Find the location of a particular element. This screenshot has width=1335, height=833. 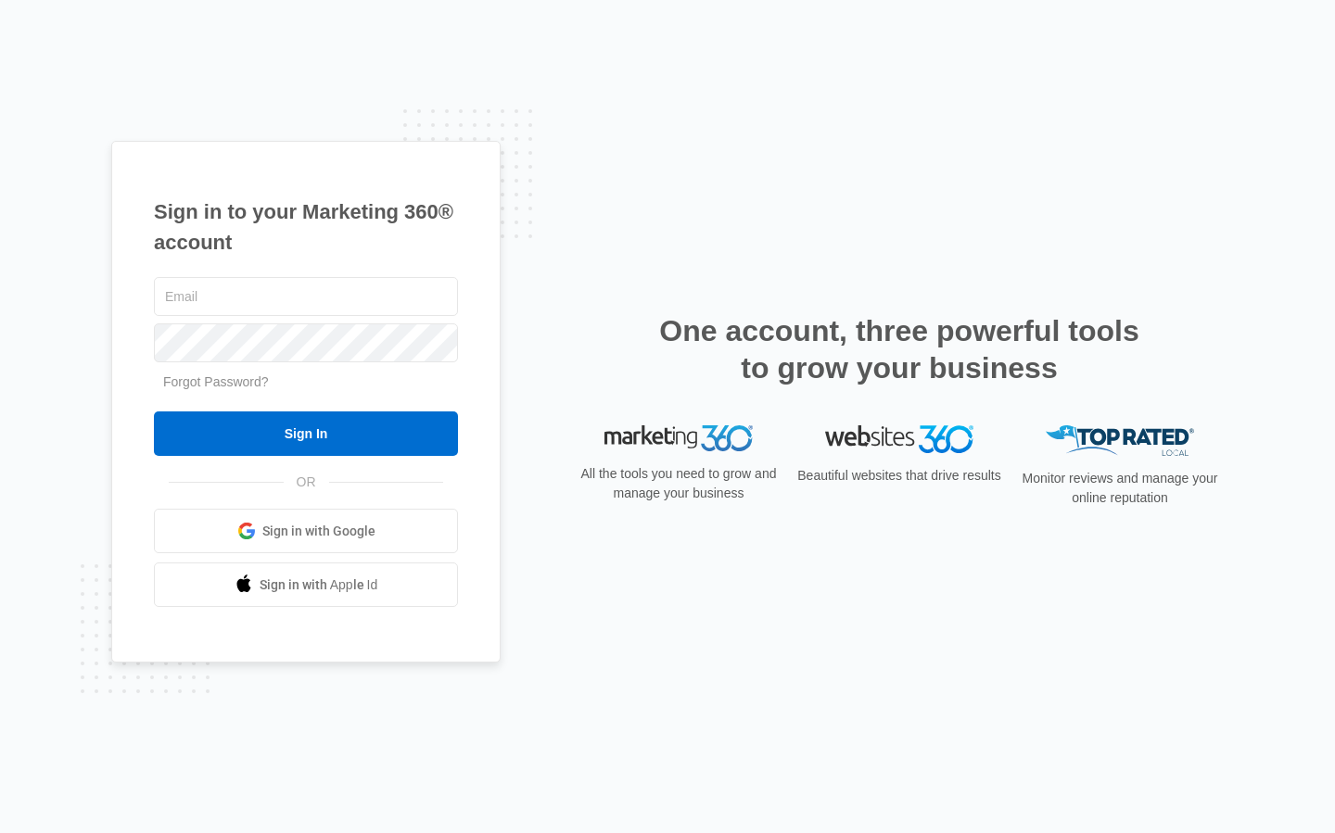

p: Beautiful websites that drive results is located at coordinates (899, 476).